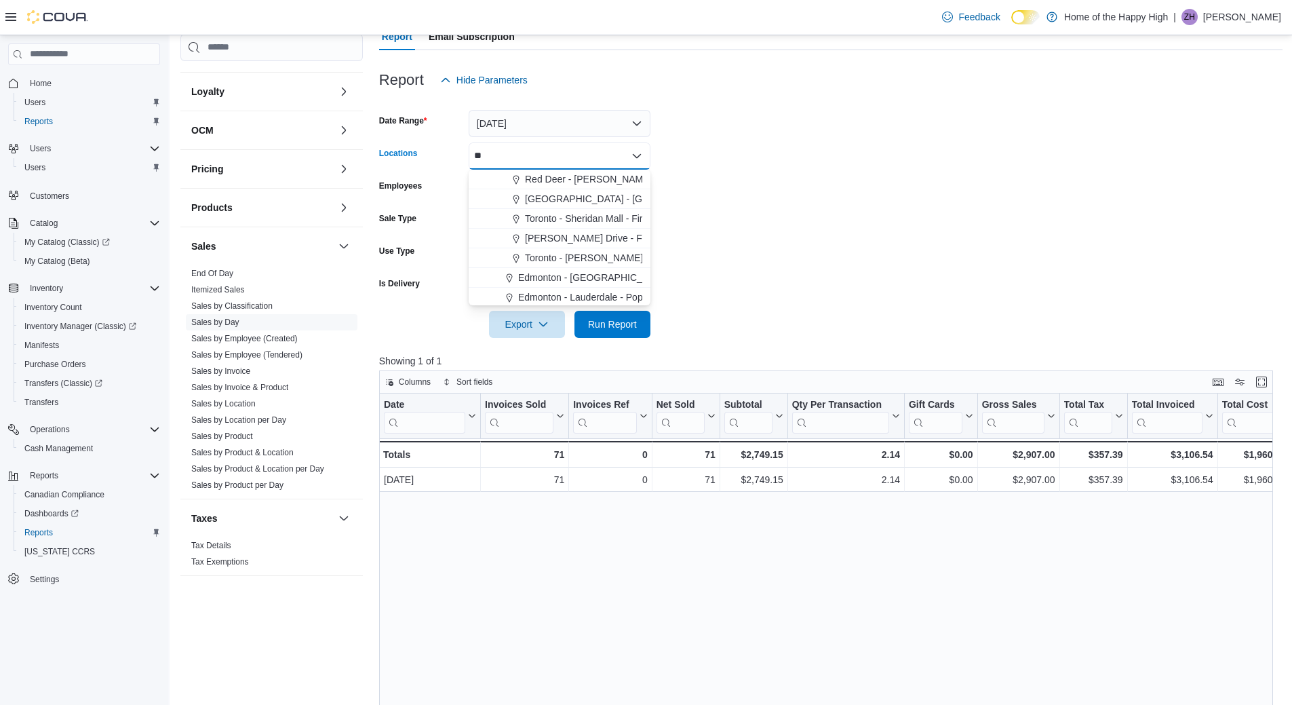 The width and height of the screenshot is (1292, 705). Describe the element at coordinates (90, 242) in the screenshot. I see `span: My Catalog (Classic)` at that location.